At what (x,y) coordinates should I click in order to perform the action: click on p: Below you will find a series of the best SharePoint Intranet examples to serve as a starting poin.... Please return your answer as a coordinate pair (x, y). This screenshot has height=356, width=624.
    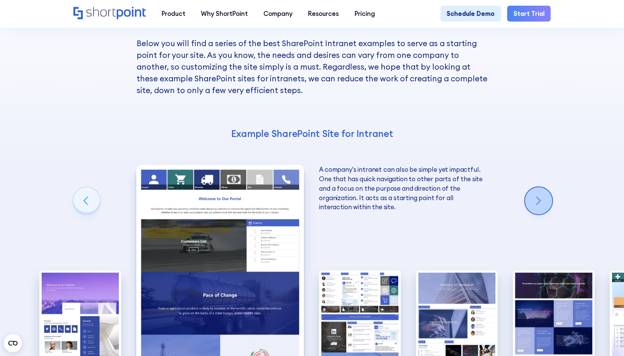
    Looking at the image, I should click on (312, 67).